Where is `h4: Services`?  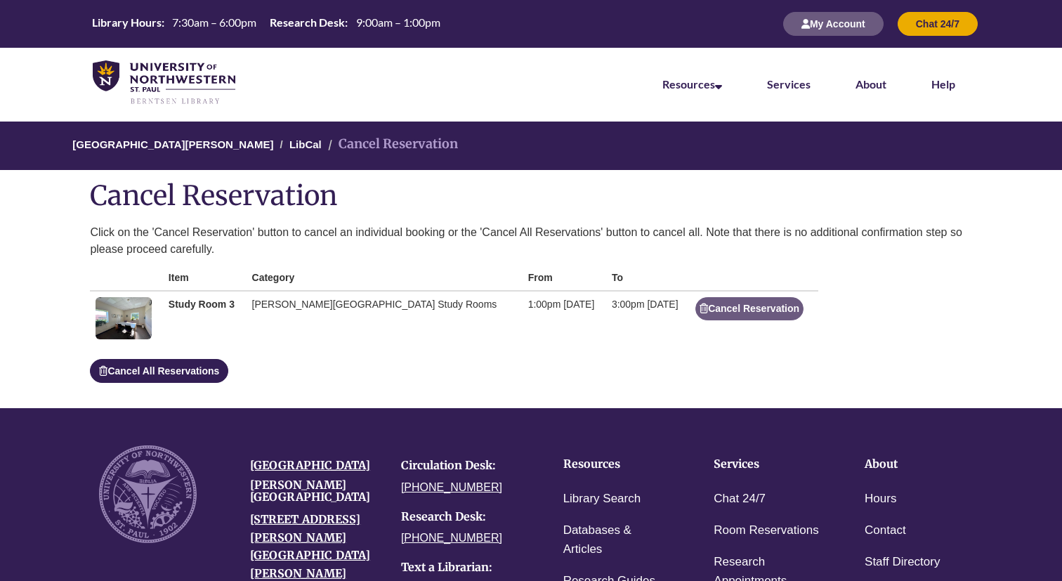
h4: Services is located at coordinates (767, 464).